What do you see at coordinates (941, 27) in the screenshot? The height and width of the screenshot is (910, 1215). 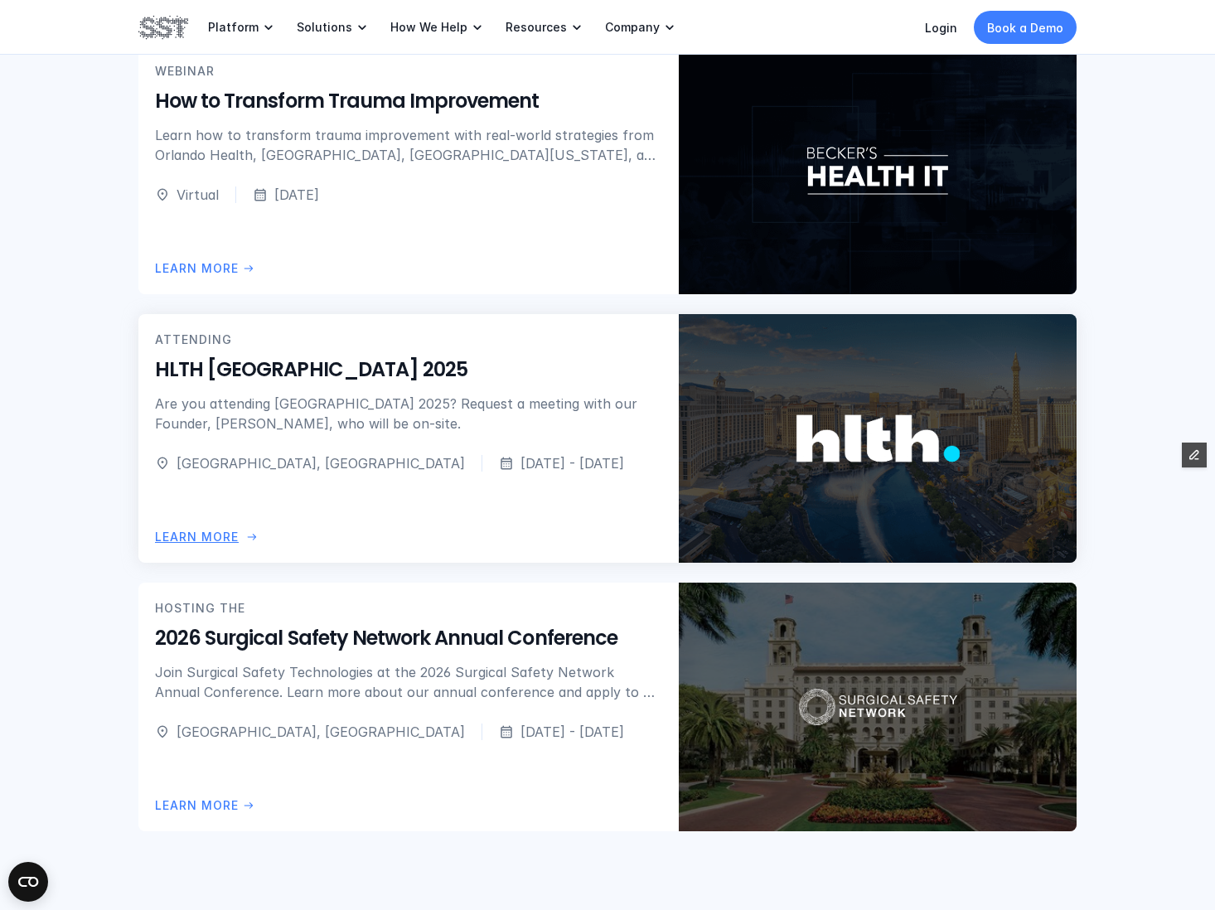 I see `a: Login` at bounding box center [941, 27].